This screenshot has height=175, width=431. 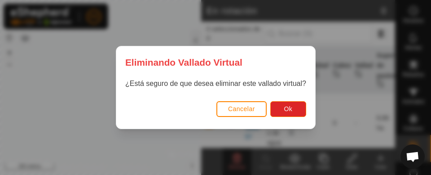 What do you see at coordinates (413, 156) in the screenshot?
I see `a: Chat abierto` at bounding box center [413, 156].